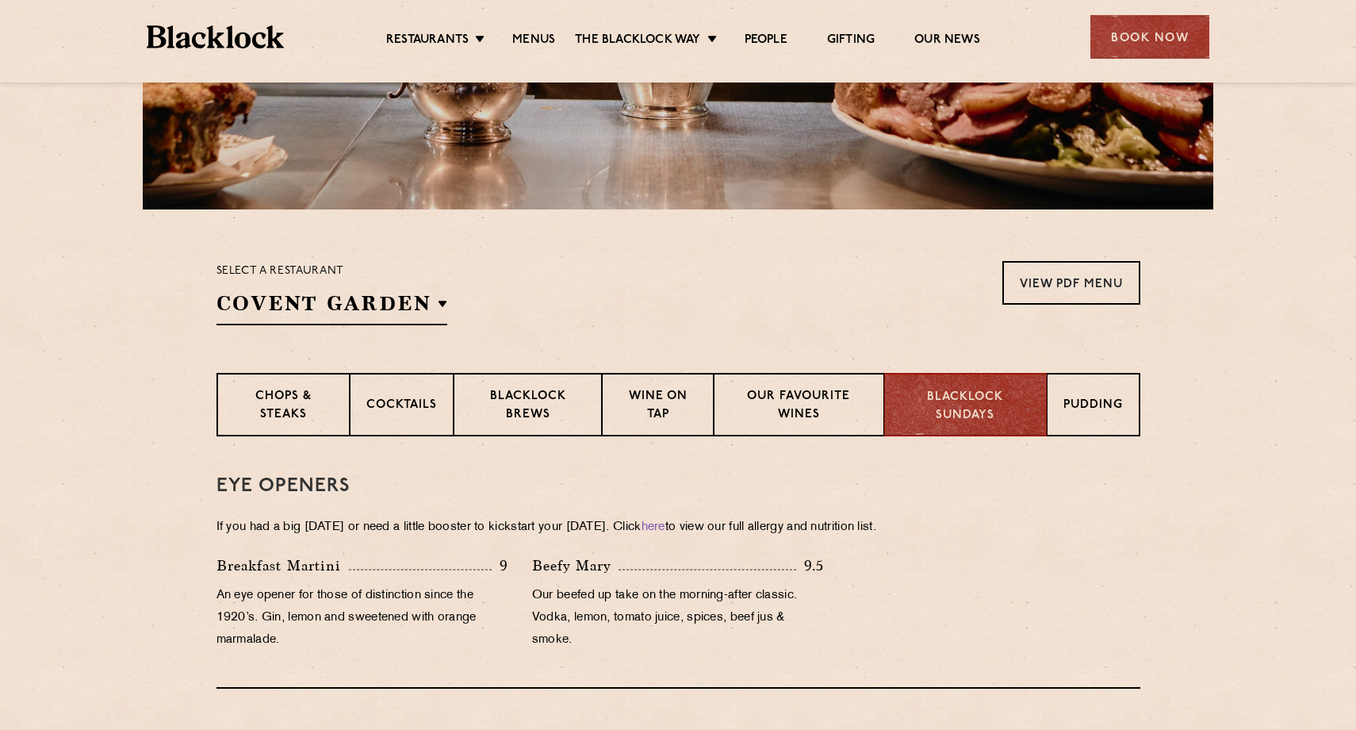  Describe the element at coordinates (401, 406) in the screenshot. I see `p: Cocktails` at that location.